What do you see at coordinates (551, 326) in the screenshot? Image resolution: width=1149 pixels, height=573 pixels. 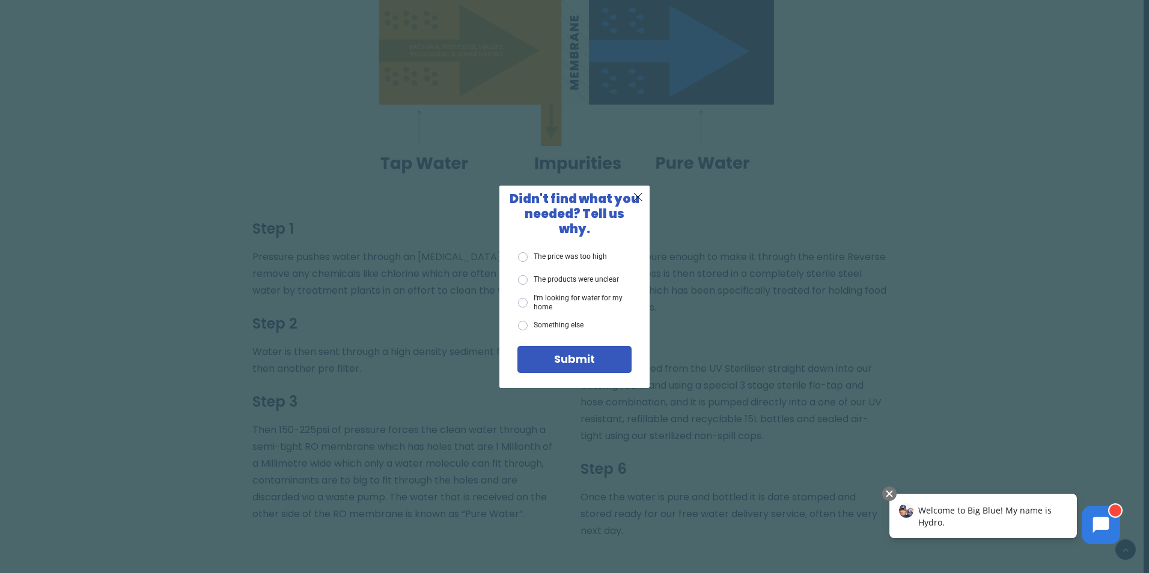 I see `label: Something else` at bounding box center [551, 326].